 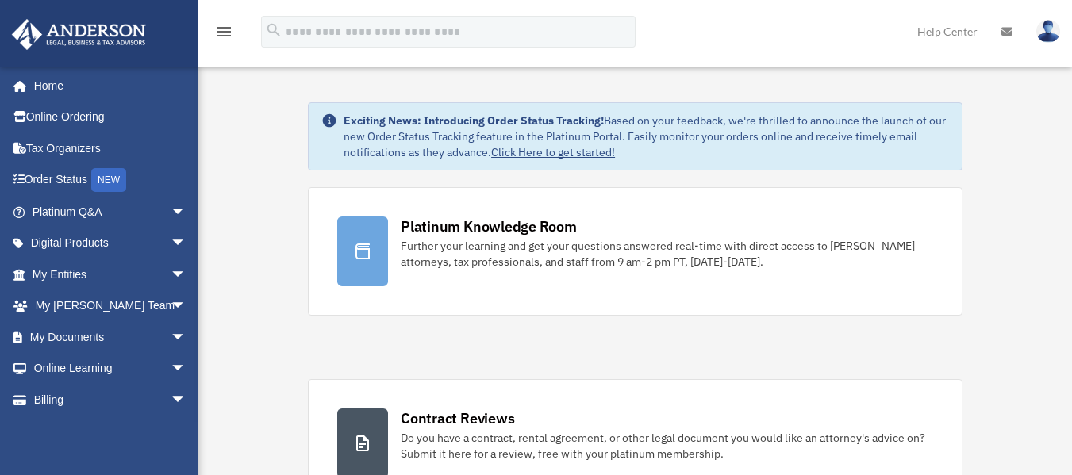 I want to click on a: Billingarrow_drop_down, so click(x=110, y=400).